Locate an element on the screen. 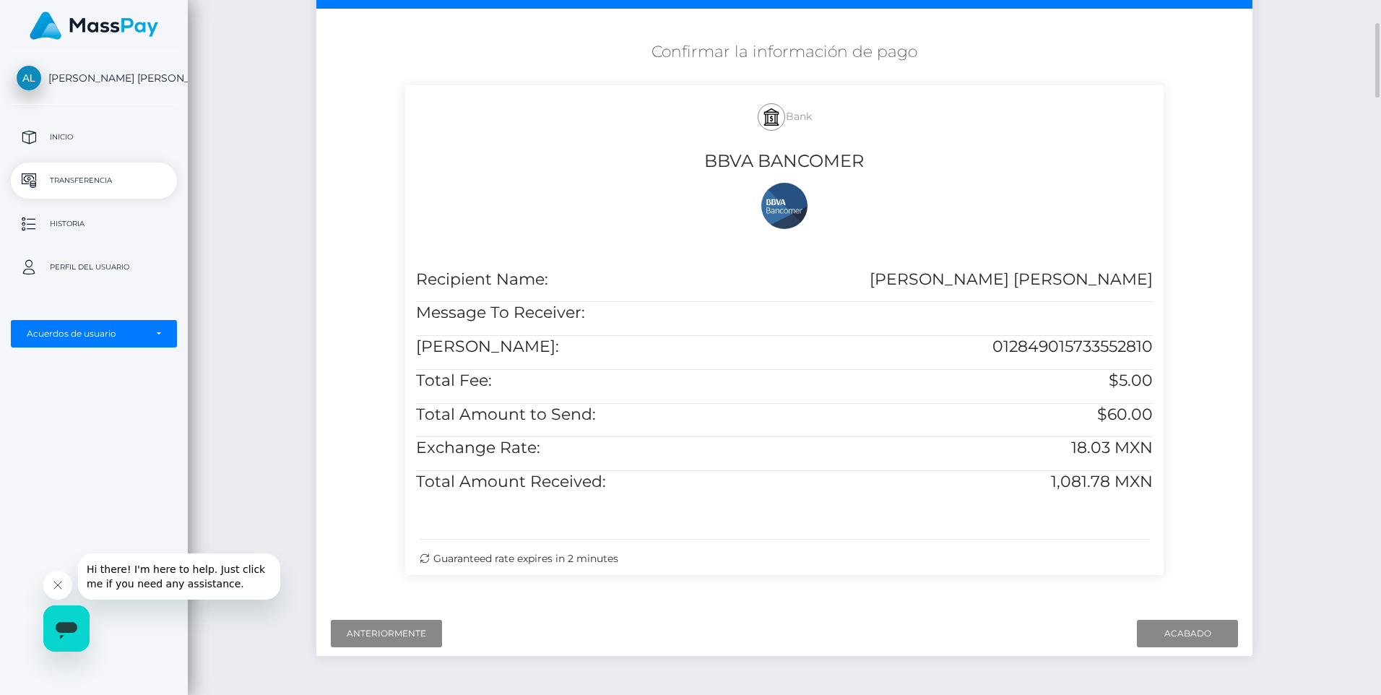 This screenshot has height=695, width=1381. a: Historia is located at coordinates (94, 224).